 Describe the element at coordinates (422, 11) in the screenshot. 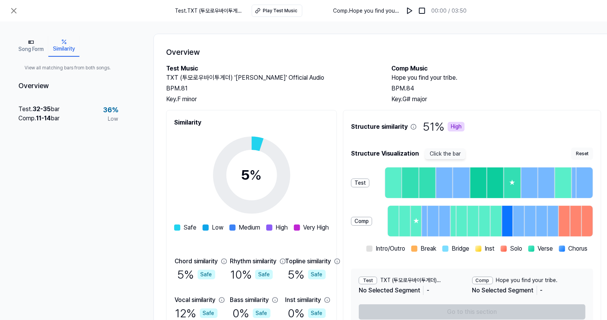

I see `img: stop` at that location.